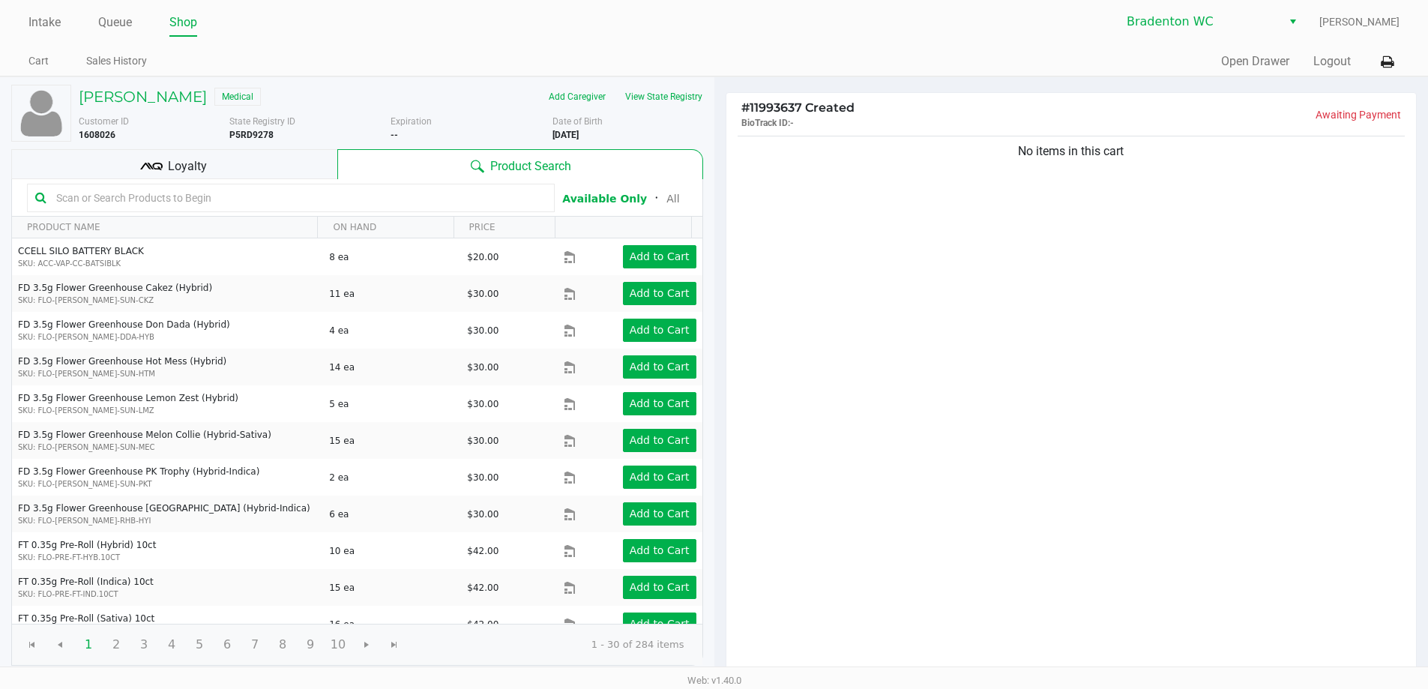 This screenshot has height=689, width=1428. Describe the element at coordinates (1292, 22) in the screenshot. I see `button: Select` at that location.